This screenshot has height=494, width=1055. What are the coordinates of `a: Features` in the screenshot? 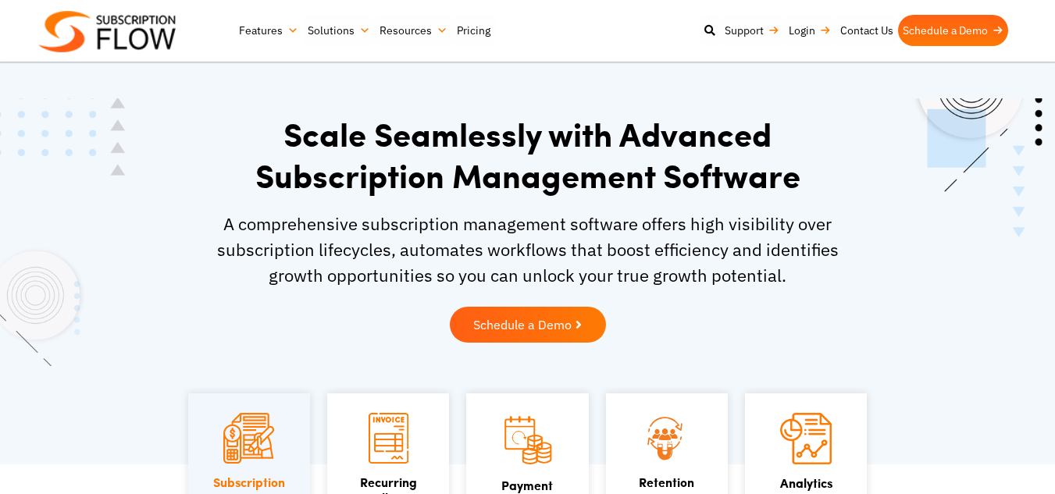 It's located at (269, 30).